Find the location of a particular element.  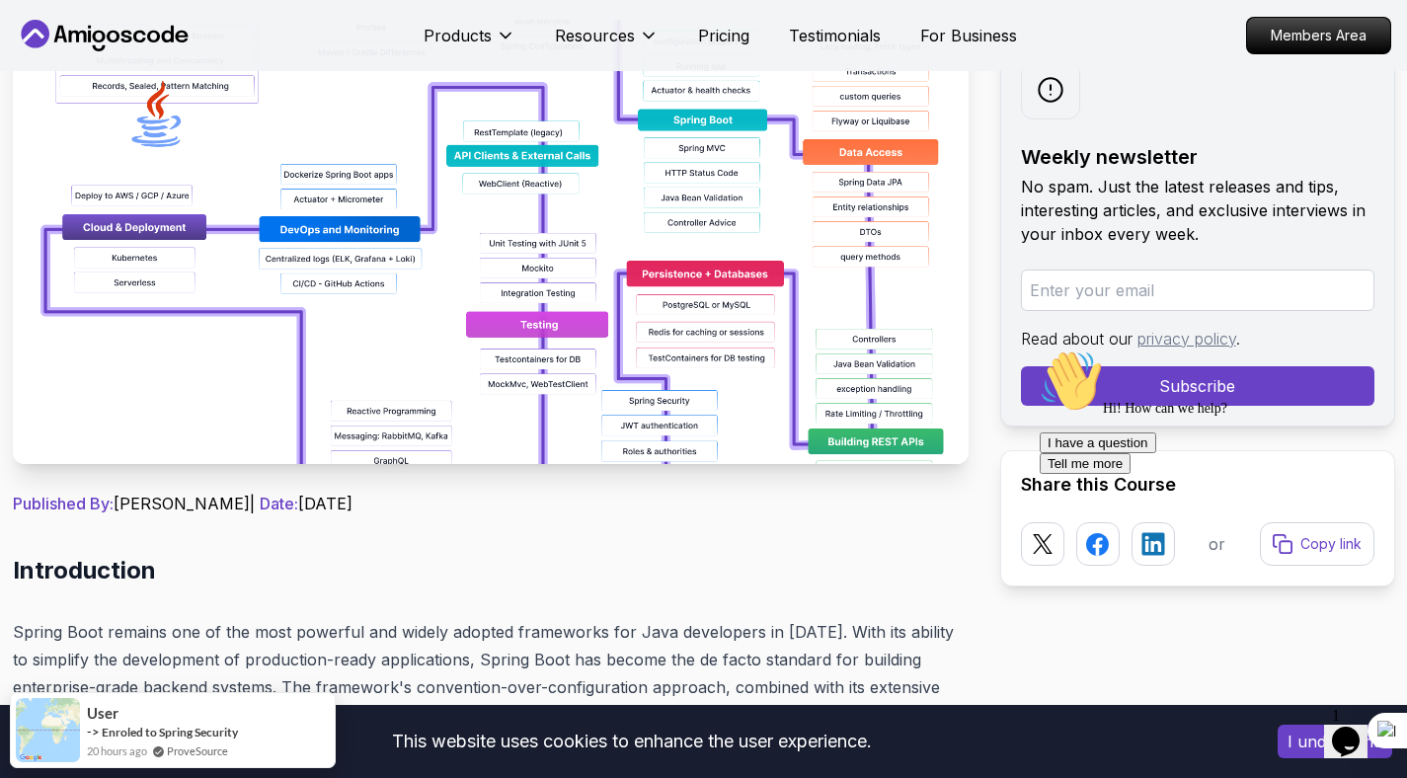

span: Date: is located at coordinates (279, 504).